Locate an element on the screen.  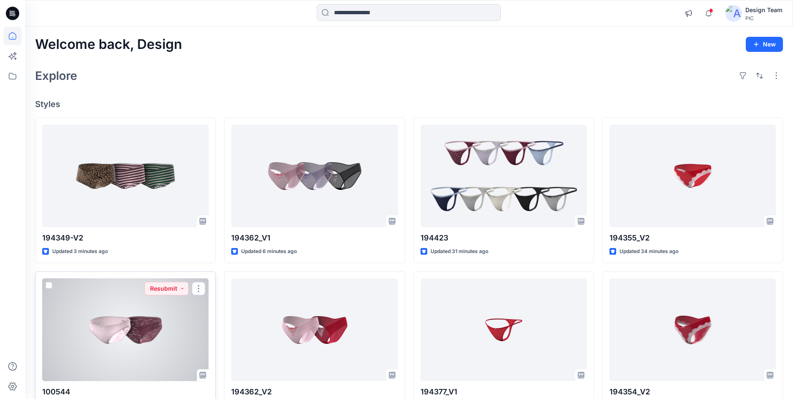
p: 194354_V2 is located at coordinates (693, 392).